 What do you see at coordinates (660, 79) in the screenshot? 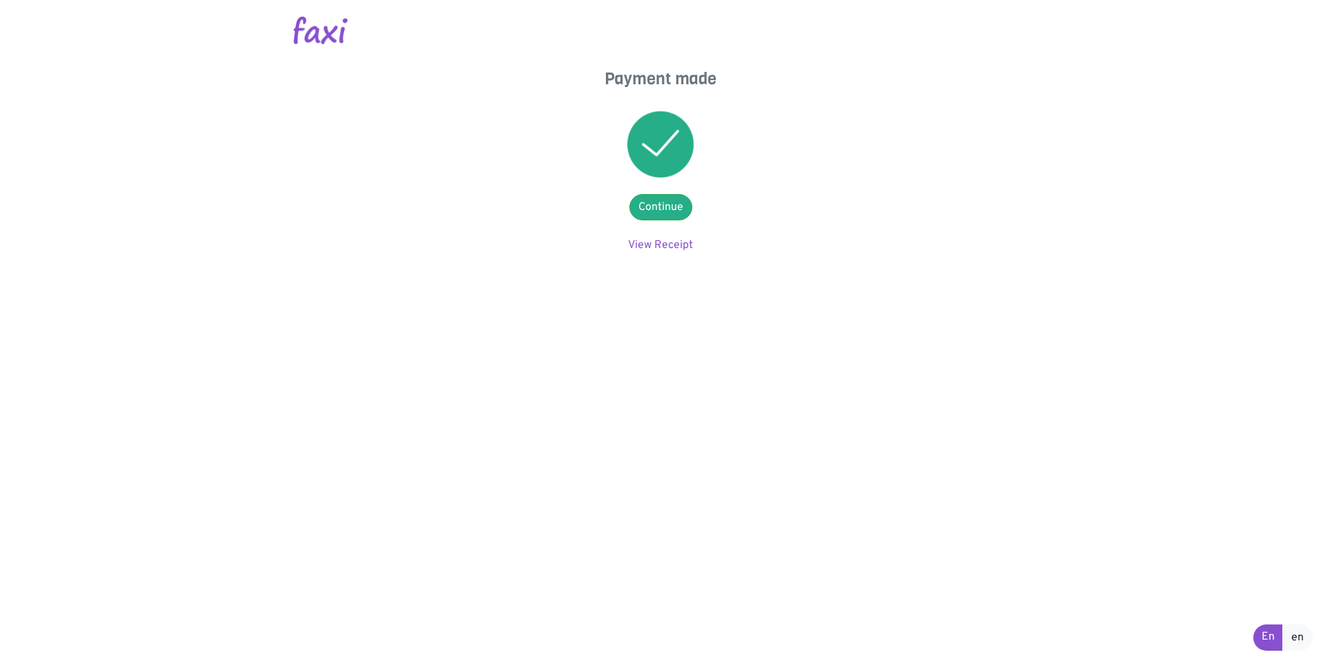
I see `h4: Payment made` at bounding box center [660, 79].